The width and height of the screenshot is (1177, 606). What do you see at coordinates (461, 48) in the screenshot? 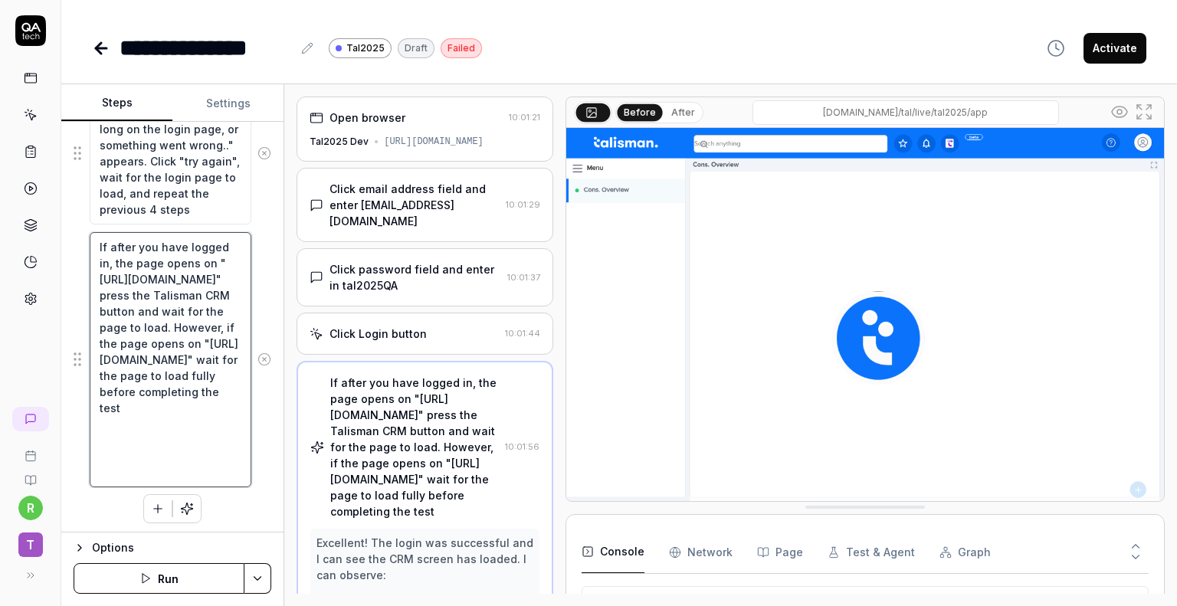
I see `div: Failed` at bounding box center [461, 48].